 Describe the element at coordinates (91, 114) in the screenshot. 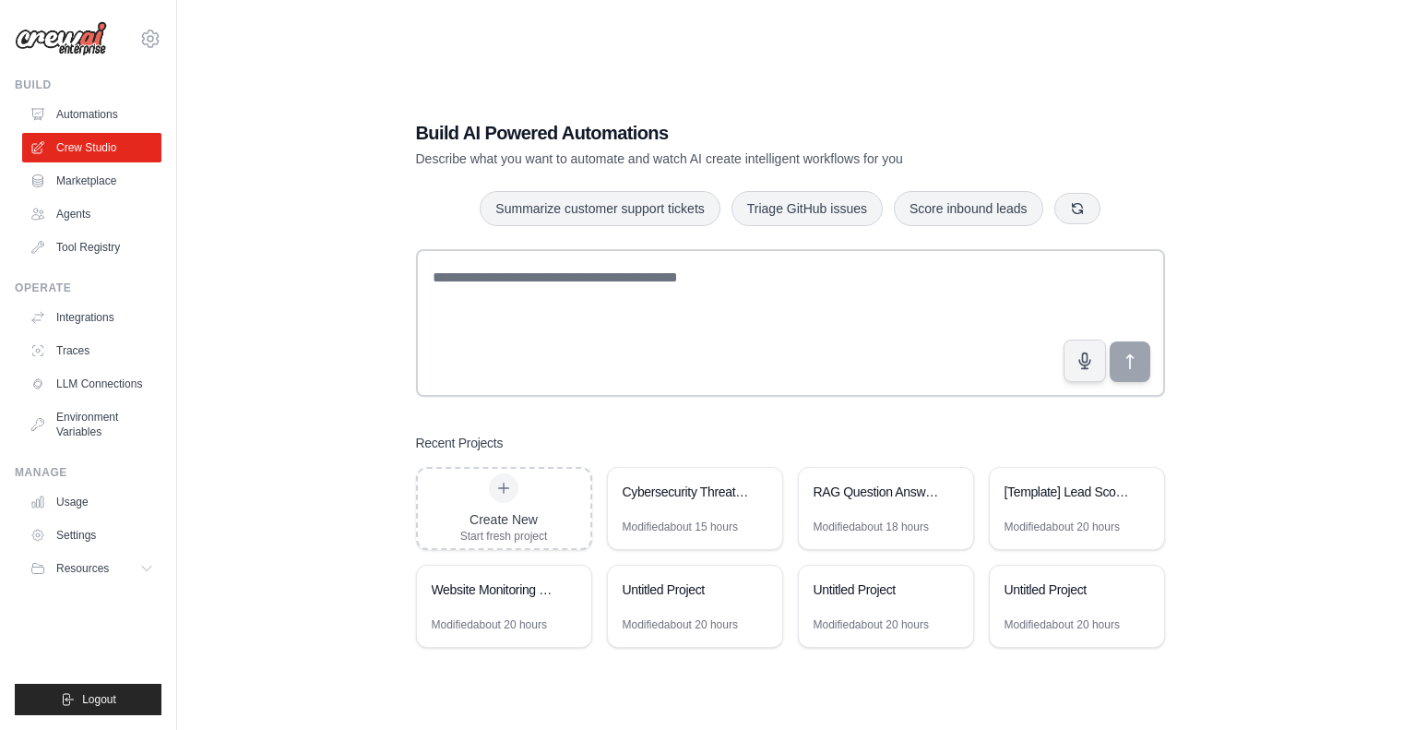

I see `a: Automations` at that location.